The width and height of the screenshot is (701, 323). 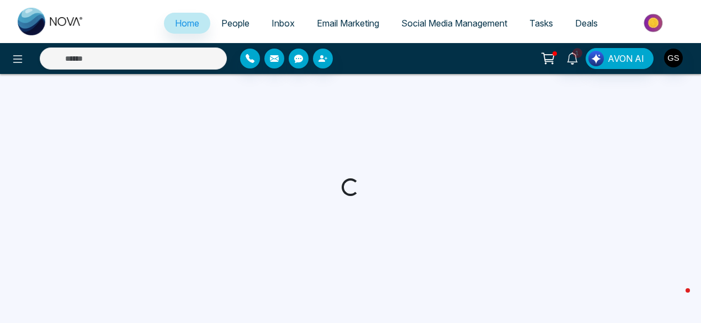 I want to click on a: People, so click(x=235, y=23).